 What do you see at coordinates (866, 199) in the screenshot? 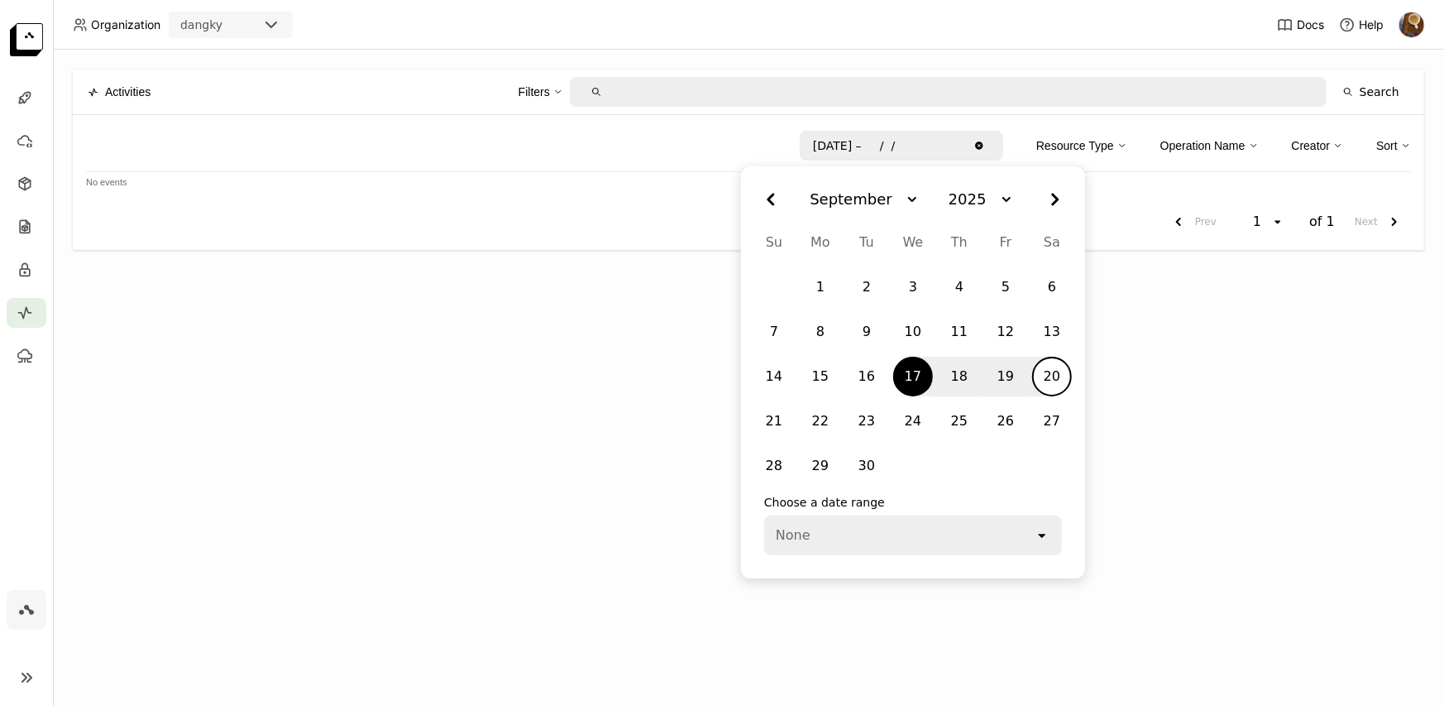
I see `button: Month, September` at bounding box center [866, 199].